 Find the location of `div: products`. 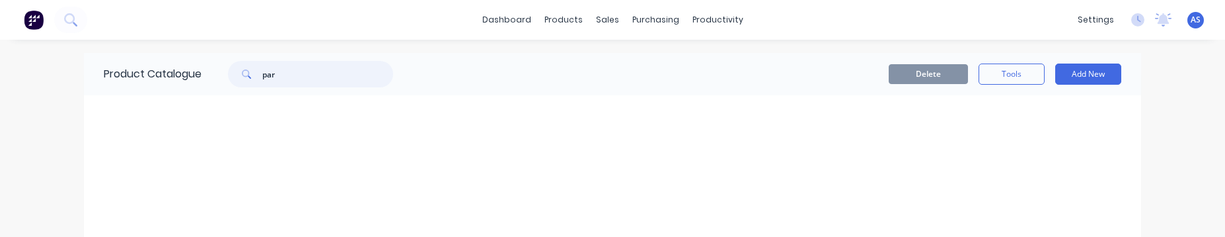

div: products is located at coordinates (564, 20).